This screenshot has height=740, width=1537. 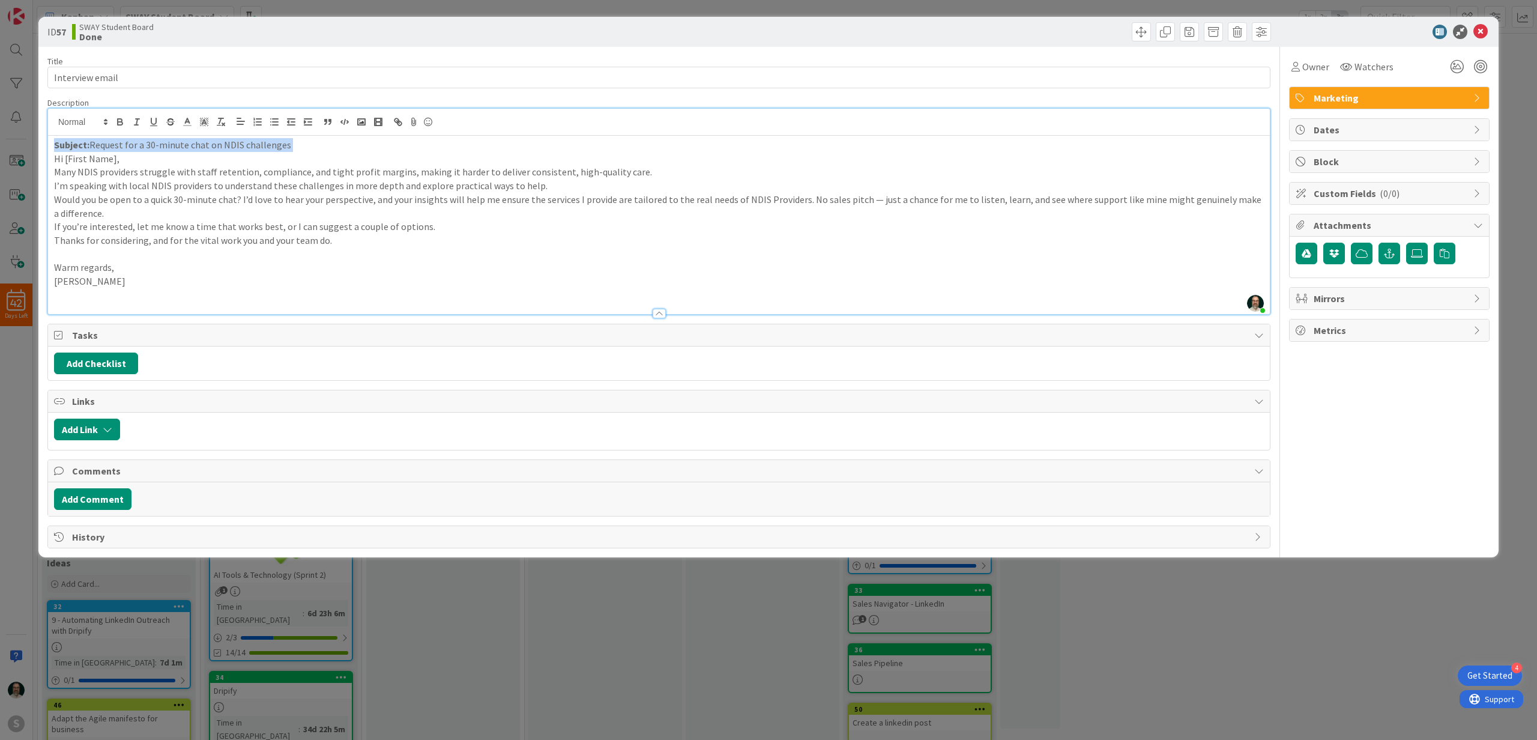 I want to click on span: Custom Fields, so click(x=1390, y=193).